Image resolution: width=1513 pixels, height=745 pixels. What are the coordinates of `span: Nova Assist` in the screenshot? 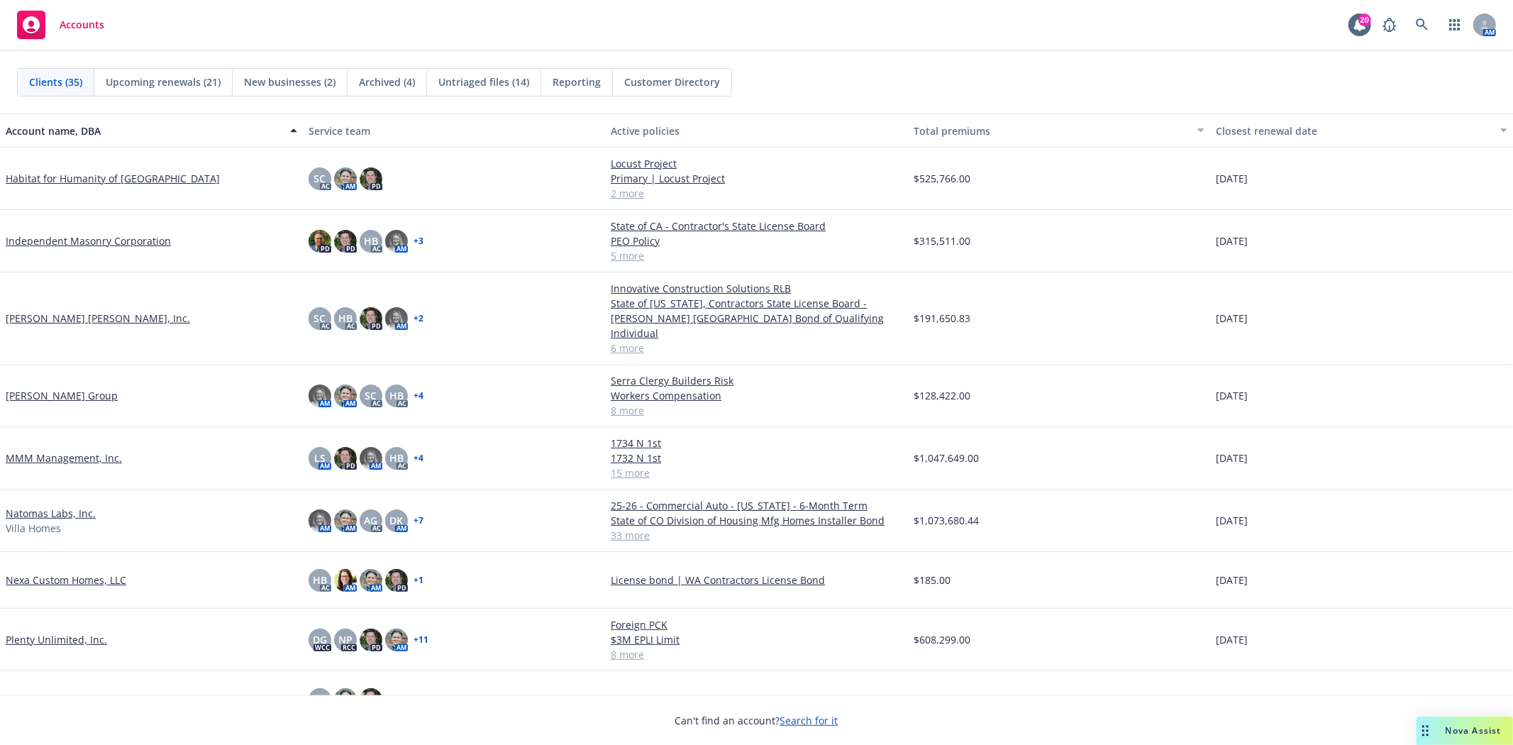 It's located at (1473, 730).